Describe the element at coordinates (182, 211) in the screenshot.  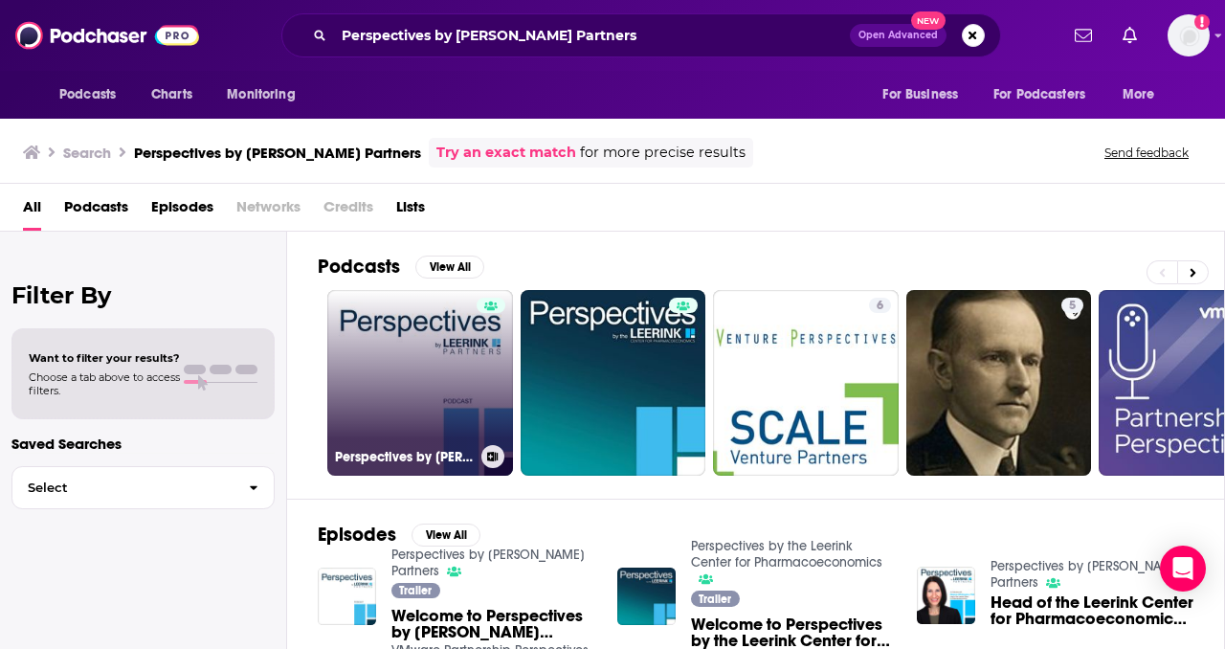
I see `a: Episodes` at that location.